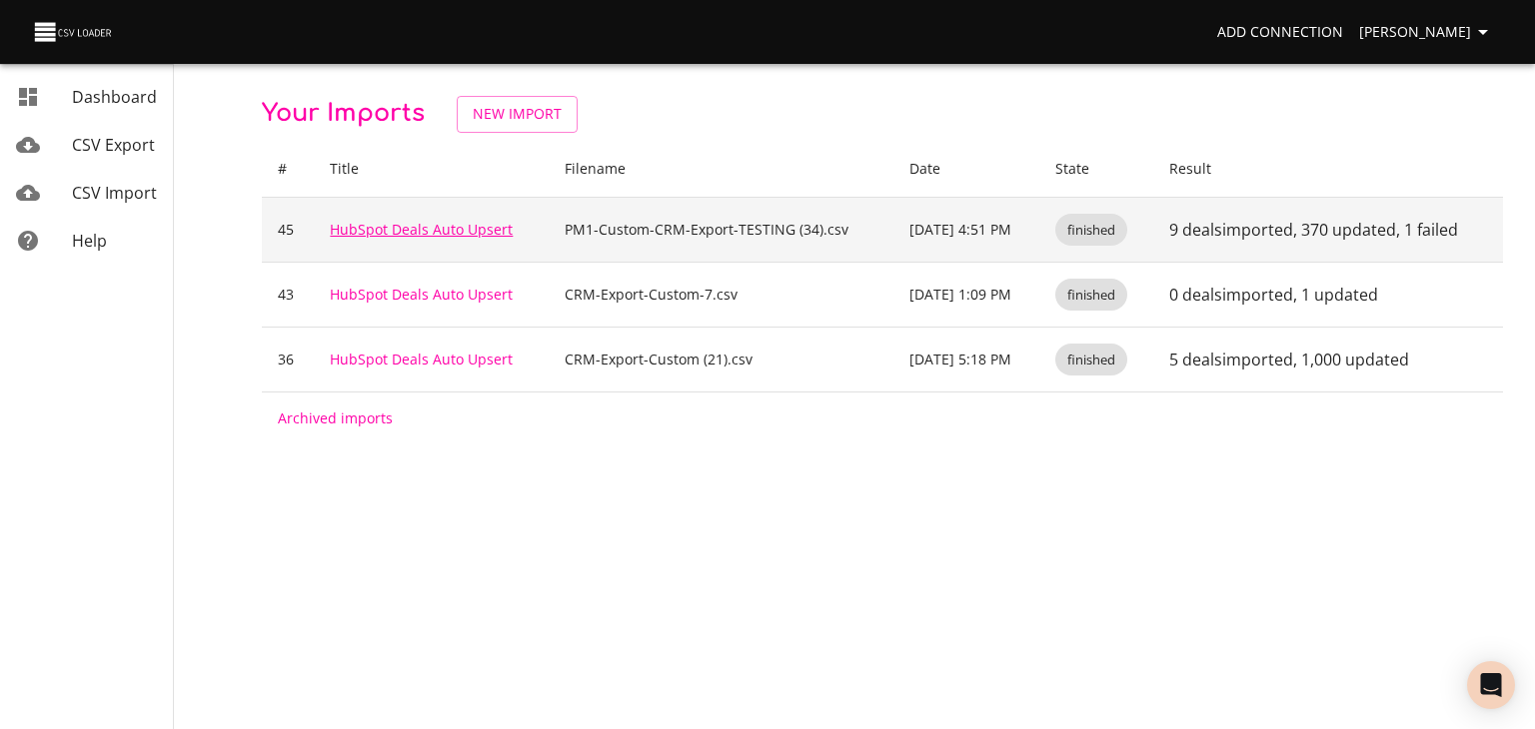  What do you see at coordinates (89, 241) in the screenshot?
I see `span: Help` at bounding box center [89, 241].